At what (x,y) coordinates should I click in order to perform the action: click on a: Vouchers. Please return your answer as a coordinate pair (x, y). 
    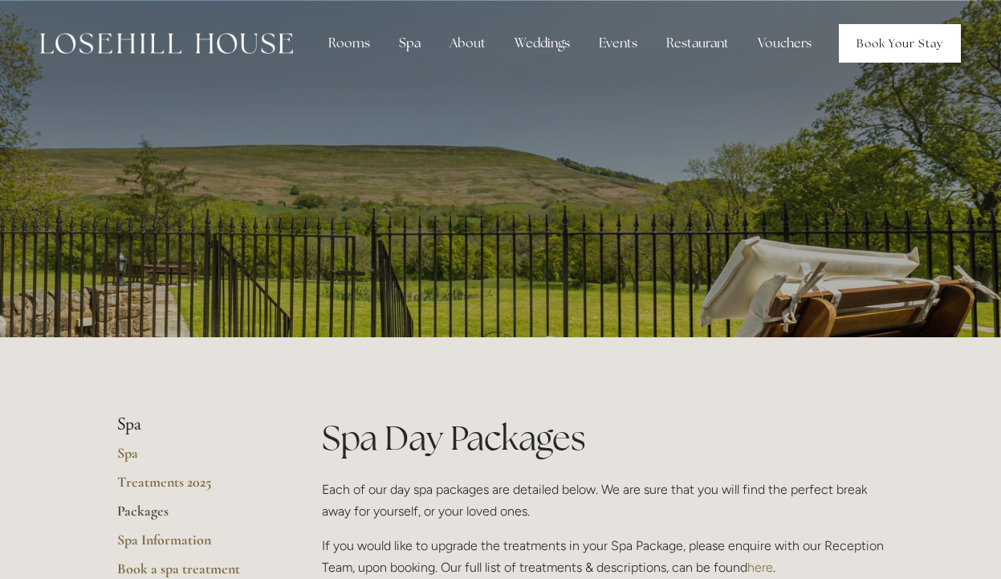
    Looking at the image, I should click on (785, 43).